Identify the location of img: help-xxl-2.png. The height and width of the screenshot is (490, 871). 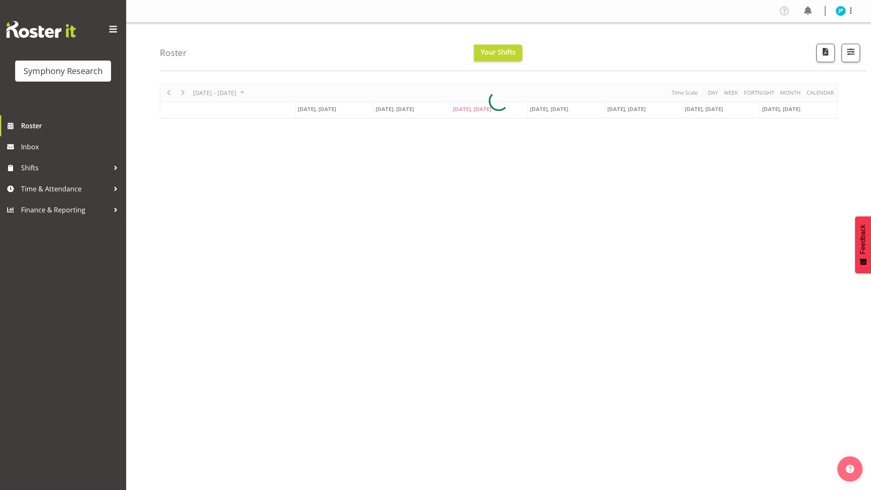
(850, 469).